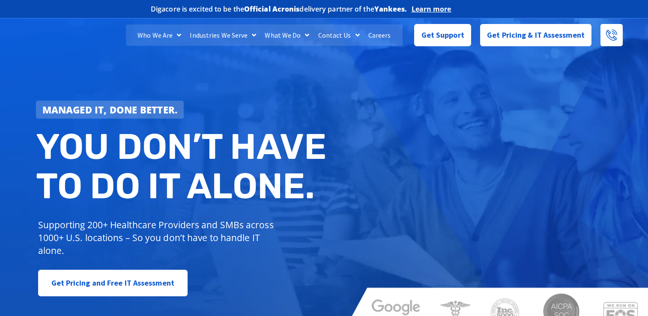 The width and height of the screenshot is (648, 316). What do you see at coordinates (113, 283) in the screenshot?
I see `a: Get Pricing and Free IT Assessment` at bounding box center [113, 283].